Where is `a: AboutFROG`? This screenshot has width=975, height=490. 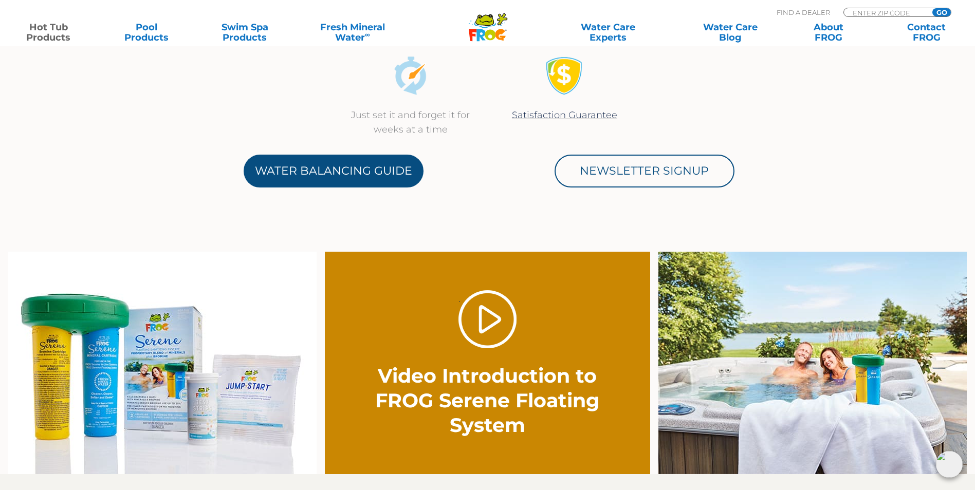 a: AboutFROG is located at coordinates (828, 32).